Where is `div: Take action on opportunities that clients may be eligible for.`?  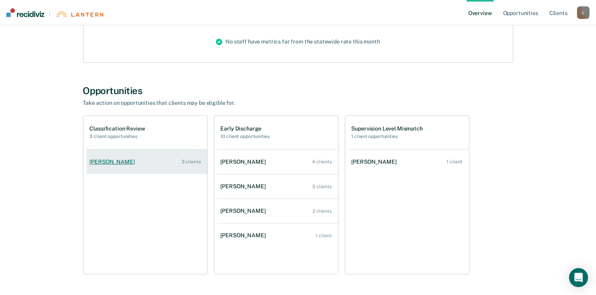 div: Take action on opportunities that clients may be eligible for. is located at coordinates (222, 103).